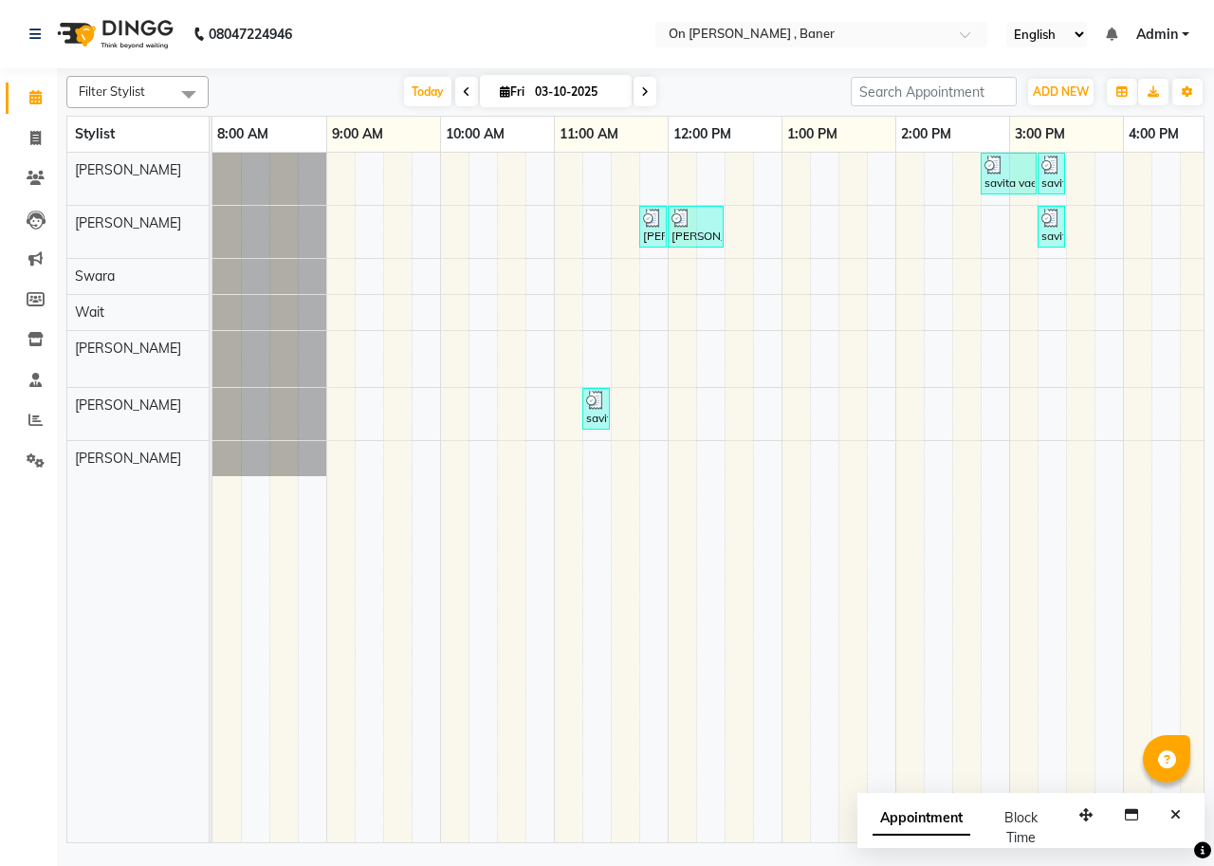  I want to click on a: 8:00 AM, so click(243, 134).